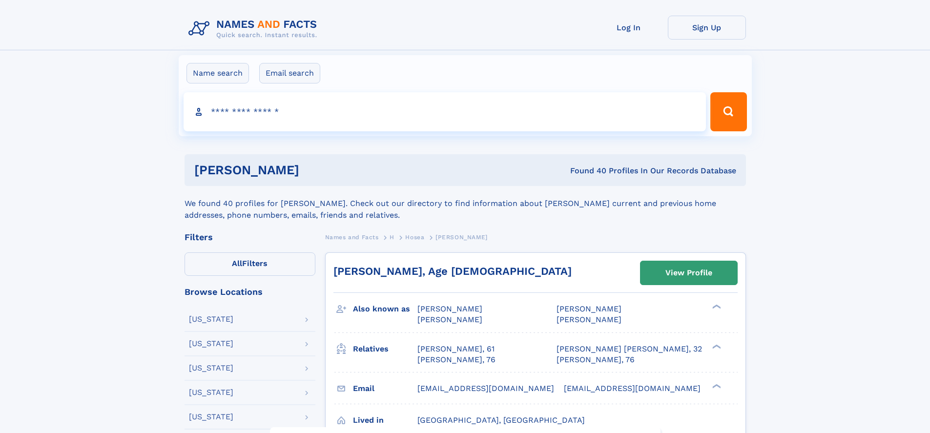 This screenshot has width=930, height=433. Describe the element at coordinates (218, 73) in the screenshot. I see `label: Name search` at that location.